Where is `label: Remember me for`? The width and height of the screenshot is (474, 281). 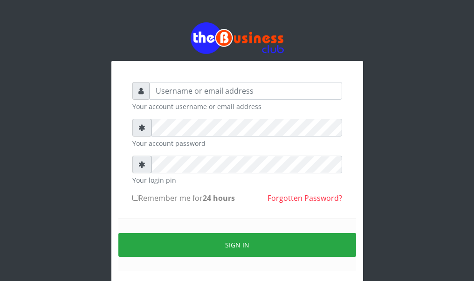 label: Remember me for is located at coordinates (184, 198).